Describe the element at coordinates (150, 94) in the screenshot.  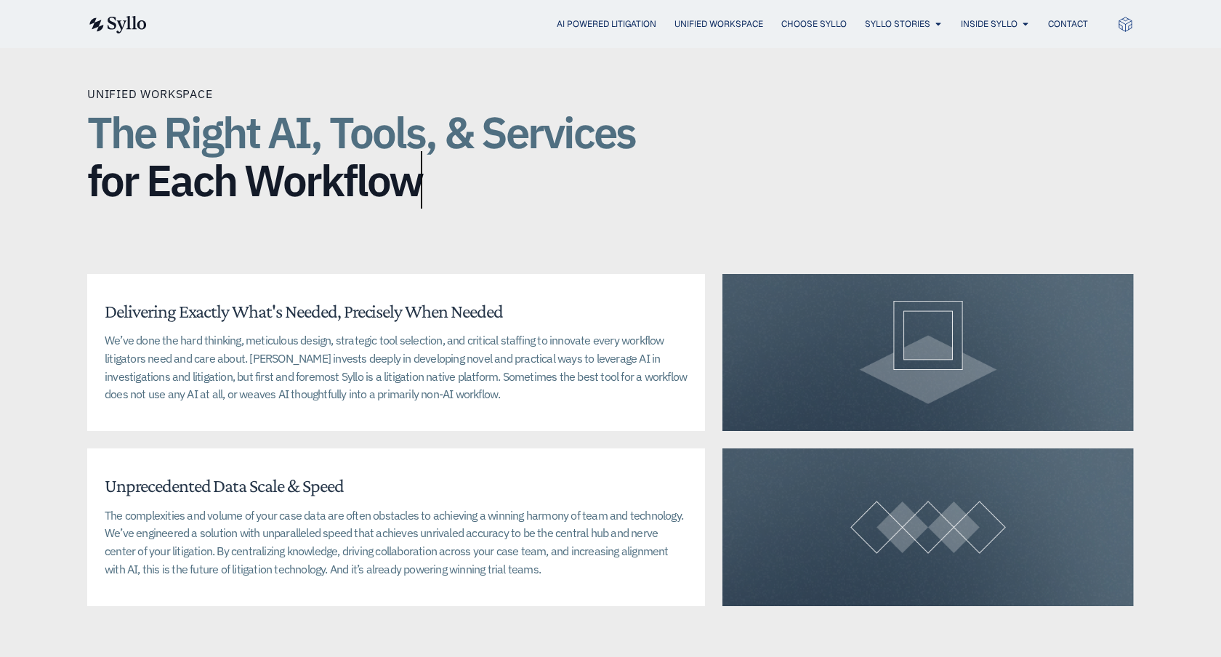
I see `div: Unified Workspace` at that location.